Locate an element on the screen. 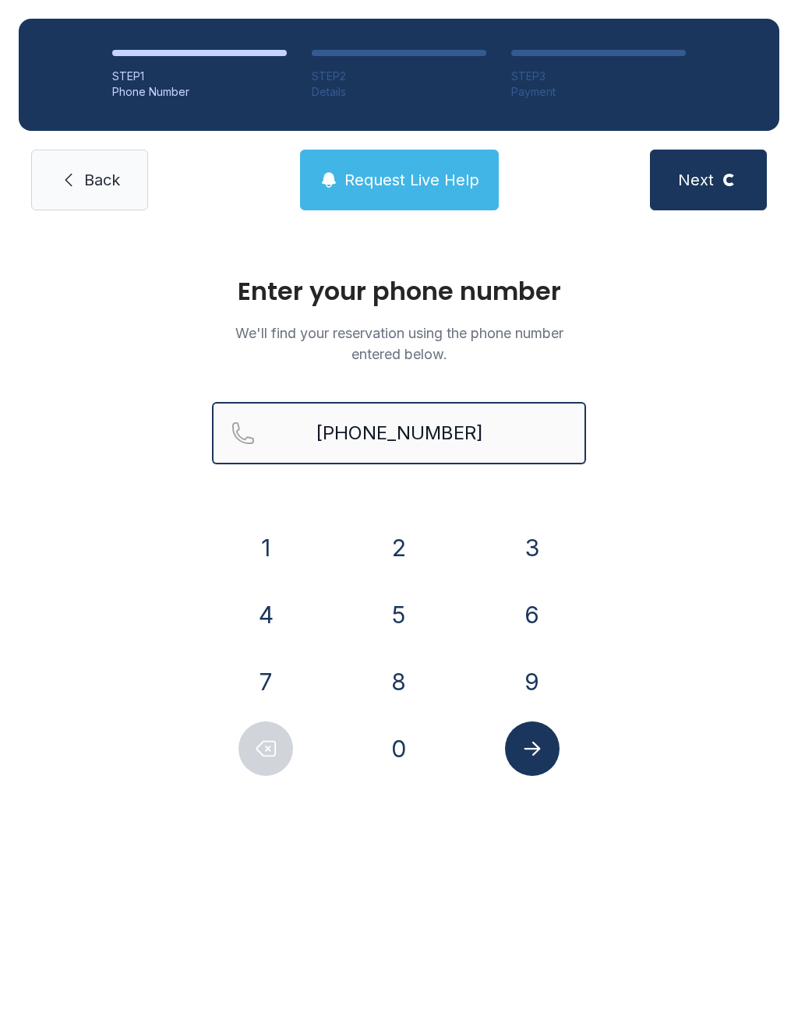  div: Details is located at coordinates (399, 92).